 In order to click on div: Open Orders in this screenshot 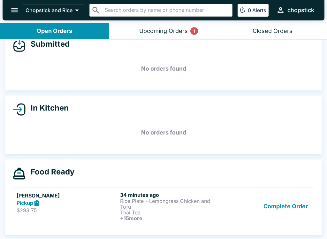, I will do `click(54, 31)`.